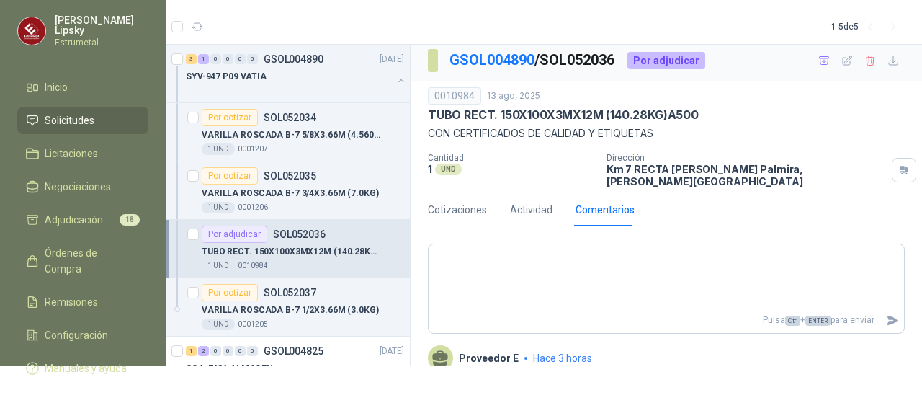 The height and width of the screenshot is (403, 922). I want to click on p: VARILLA ROSCADA B-7 1/2X3.66M (3.0KG), so click(290, 310).